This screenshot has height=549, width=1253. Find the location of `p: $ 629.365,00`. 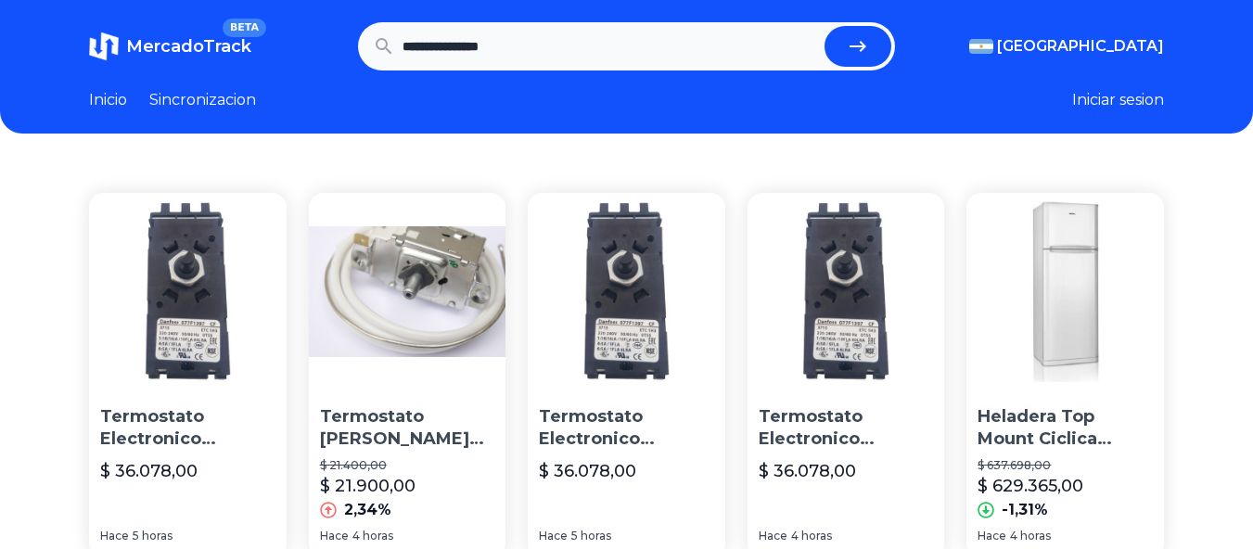

p: $ 629.365,00 is located at coordinates (1030, 486).